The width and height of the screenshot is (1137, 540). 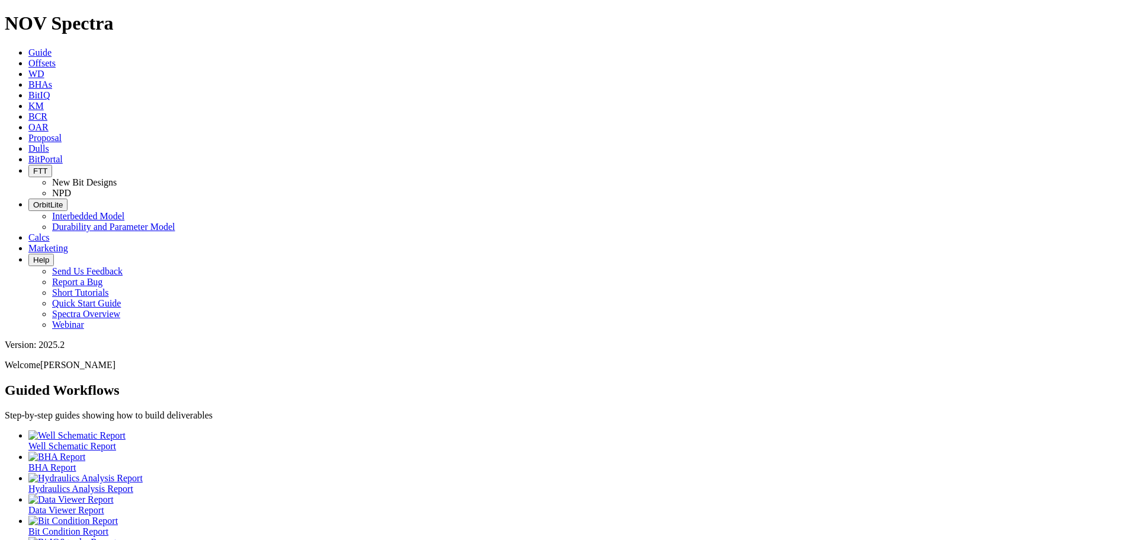 What do you see at coordinates (45, 137) in the screenshot?
I see `span: Proposal` at bounding box center [45, 137].